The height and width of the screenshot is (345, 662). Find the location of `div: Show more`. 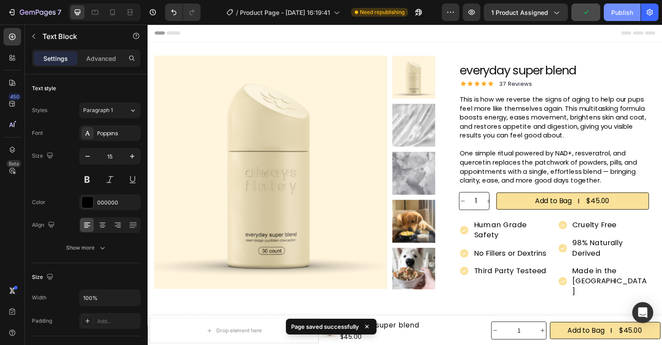

div: Show more is located at coordinates (86, 248).